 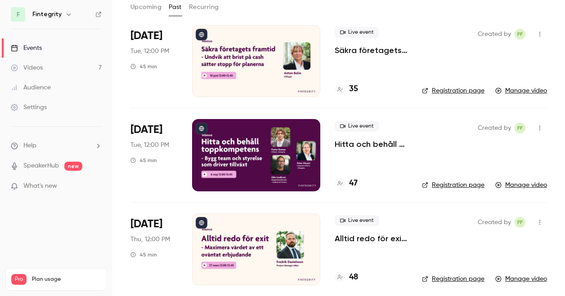 What do you see at coordinates (31, 88) in the screenshot?
I see `div: Audience` at bounding box center [31, 88].